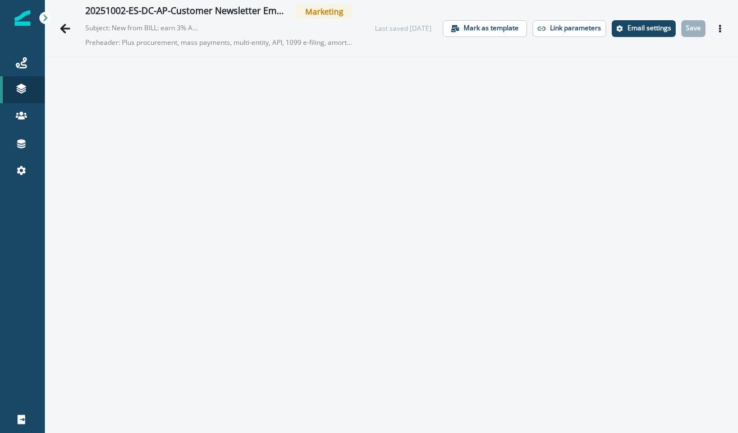  Describe the element at coordinates (186, 12) in the screenshot. I see `div: 20251002-ES-DC-AP-Customer Newsletter Email 1` at that location.